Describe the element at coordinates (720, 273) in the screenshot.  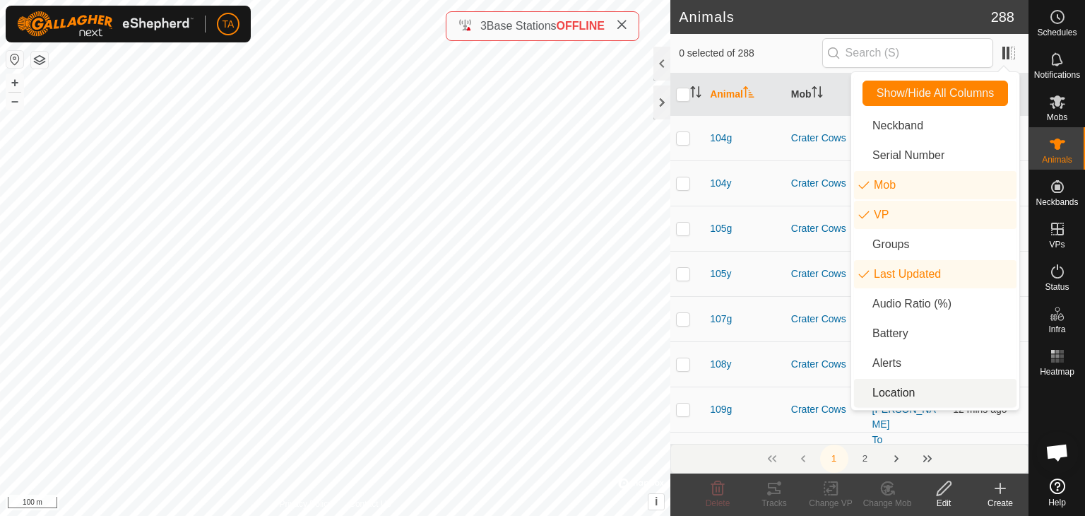
I see `span: 105y` at that location.